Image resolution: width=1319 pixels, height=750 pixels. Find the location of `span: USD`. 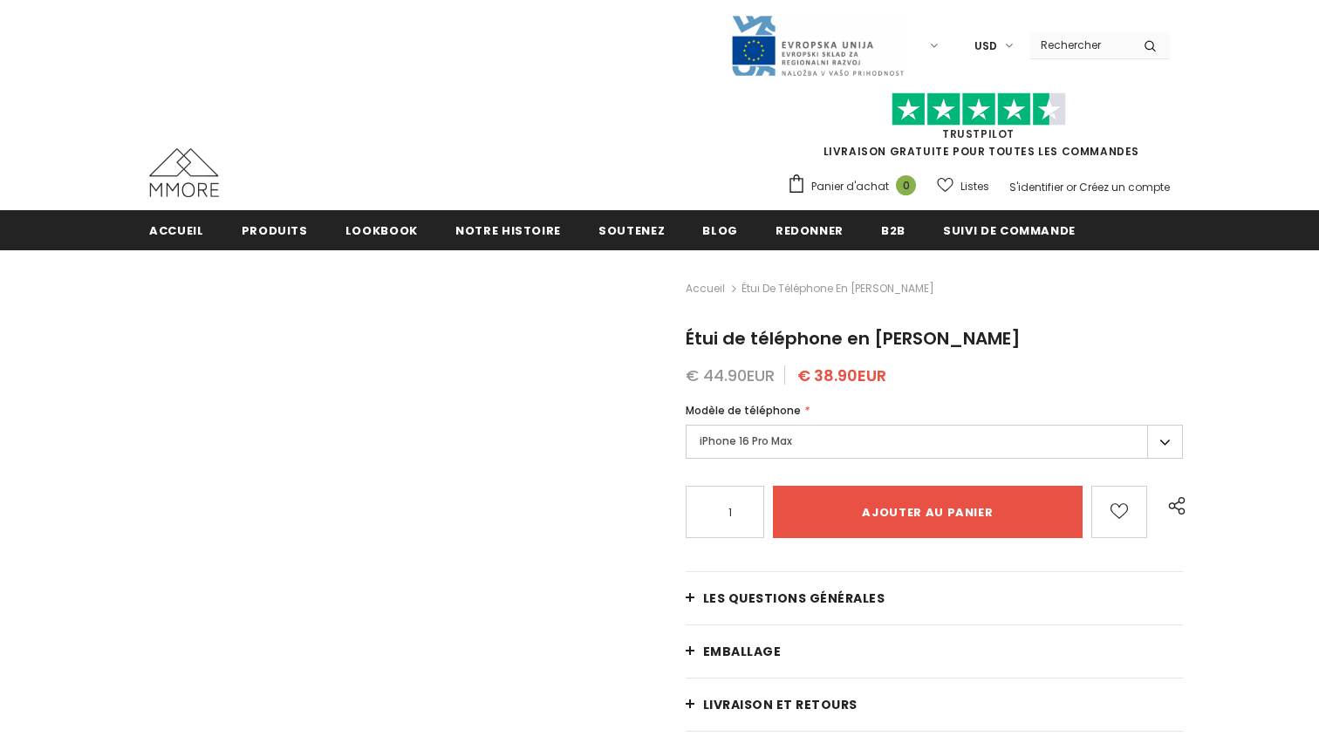

span: USD is located at coordinates (986, 46).